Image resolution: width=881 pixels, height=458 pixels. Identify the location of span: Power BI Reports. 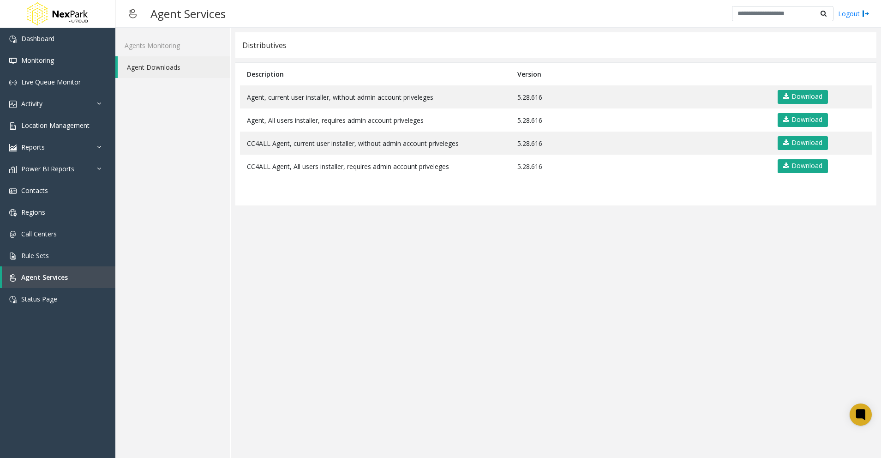
(48, 168).